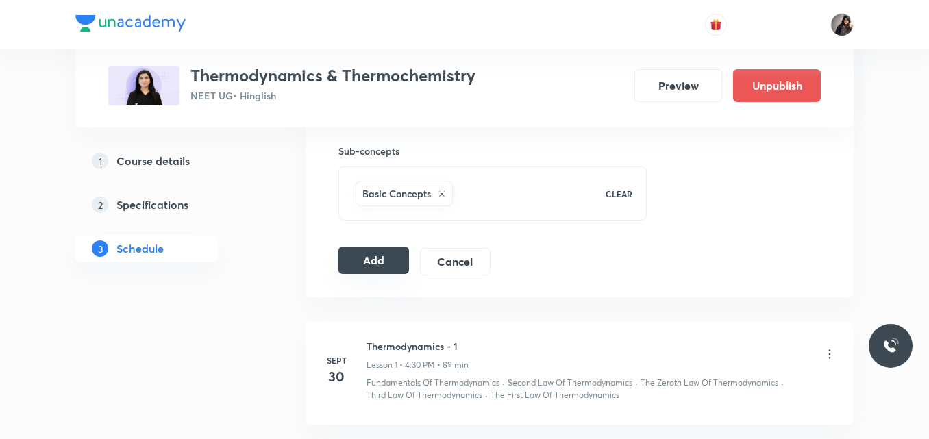  I want to click on p: Fundamentals Of Thermodynamics, so click(433, 383).